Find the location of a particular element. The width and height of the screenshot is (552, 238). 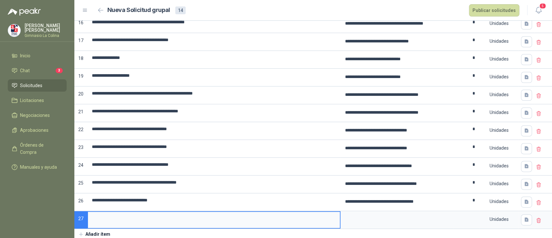

p: 25 is located at coordinates (81, 184).